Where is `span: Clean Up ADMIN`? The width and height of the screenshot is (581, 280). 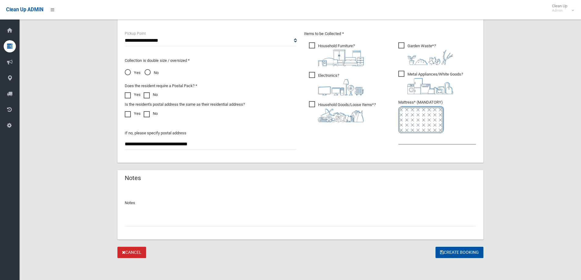 span: Clean Up ADMIN is located at coordinates (25, 9).